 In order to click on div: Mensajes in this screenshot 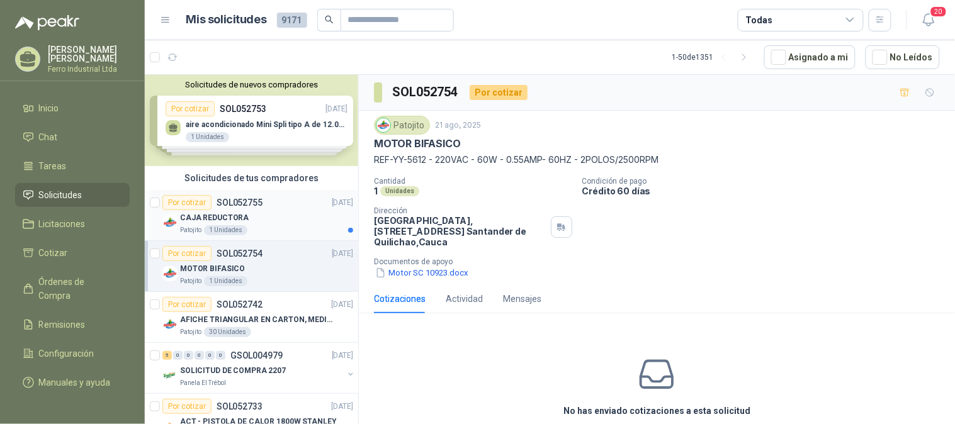, I will do `click(522, 299)`.